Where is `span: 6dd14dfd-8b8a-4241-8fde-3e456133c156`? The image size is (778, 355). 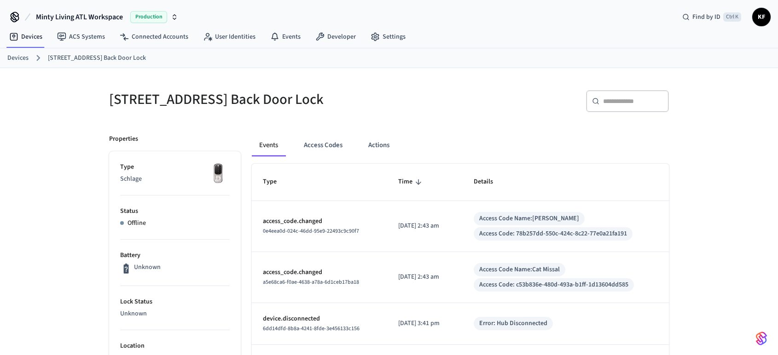 span: 6dd14dfd-8b8a-4241-8fde-3e456133c156 is located at coordinates (311, 329).